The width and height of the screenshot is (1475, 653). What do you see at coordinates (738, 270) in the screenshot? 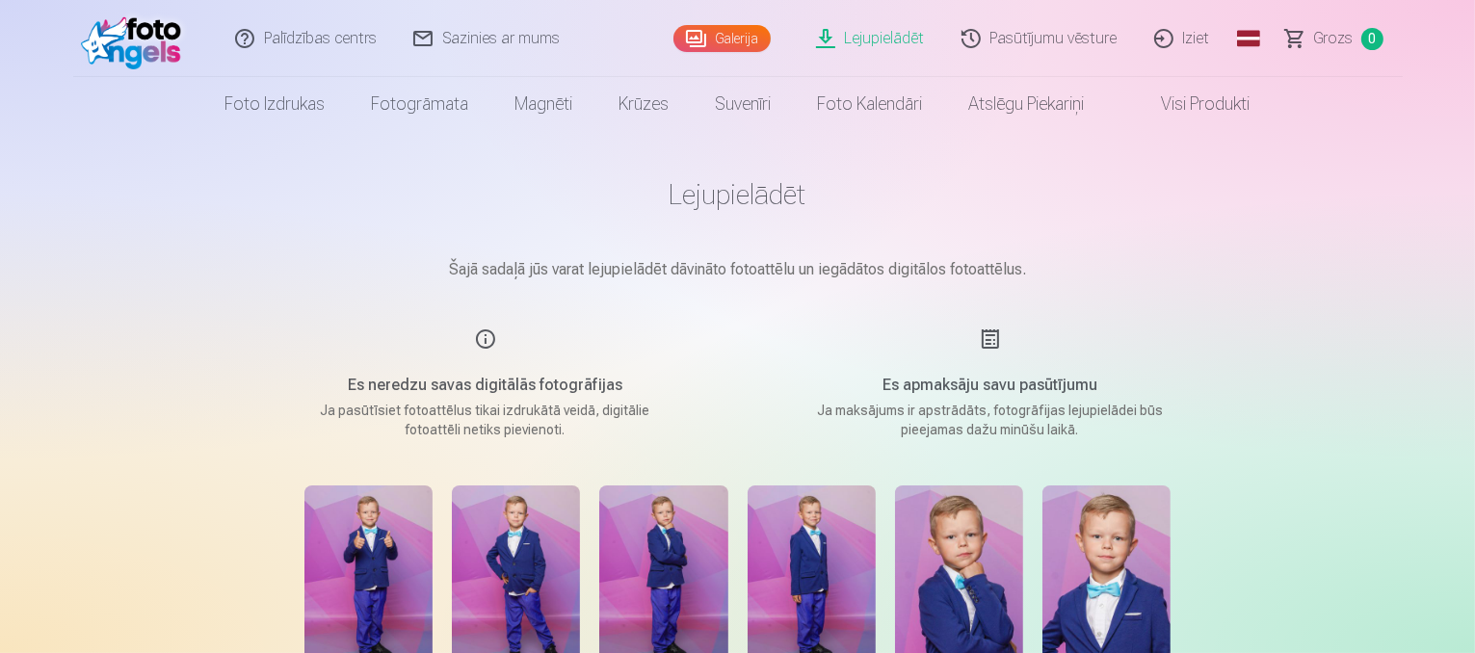
I see `p: Šajā sadaļā jūs varat lejupielādēt dāvināto fotoattēlu un iegādātos digitālos fotoattēlus.` at bounding box center [738, 270].